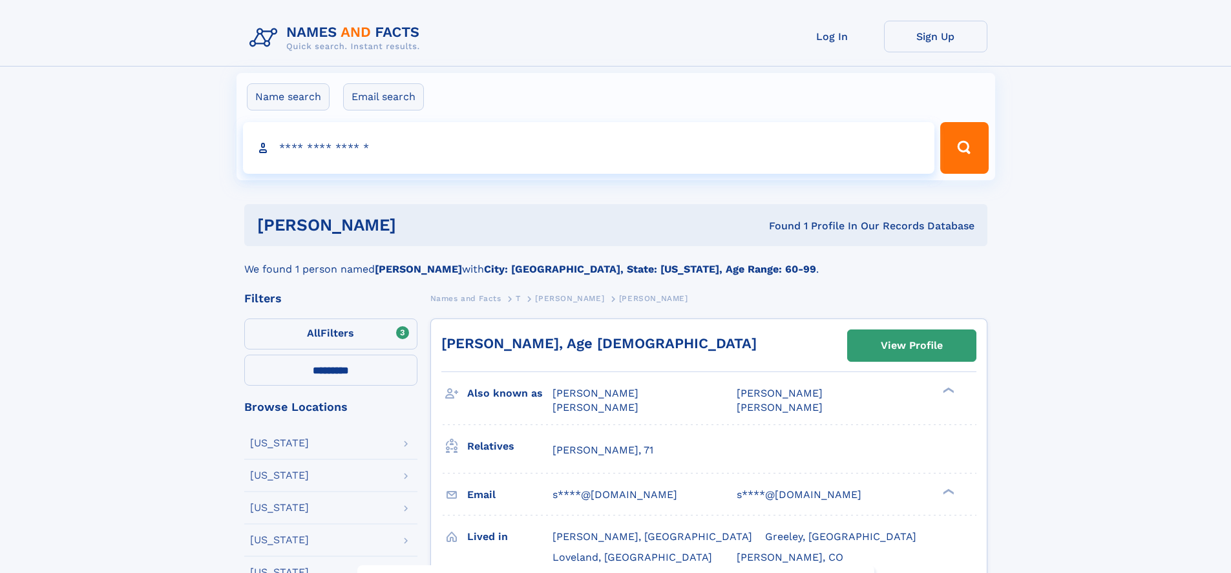 The width and height of the screenshot is (1231, 573). Describe the element at coordinates (510, 537) in the screenshot. I see `h3: Lived in` at that location.